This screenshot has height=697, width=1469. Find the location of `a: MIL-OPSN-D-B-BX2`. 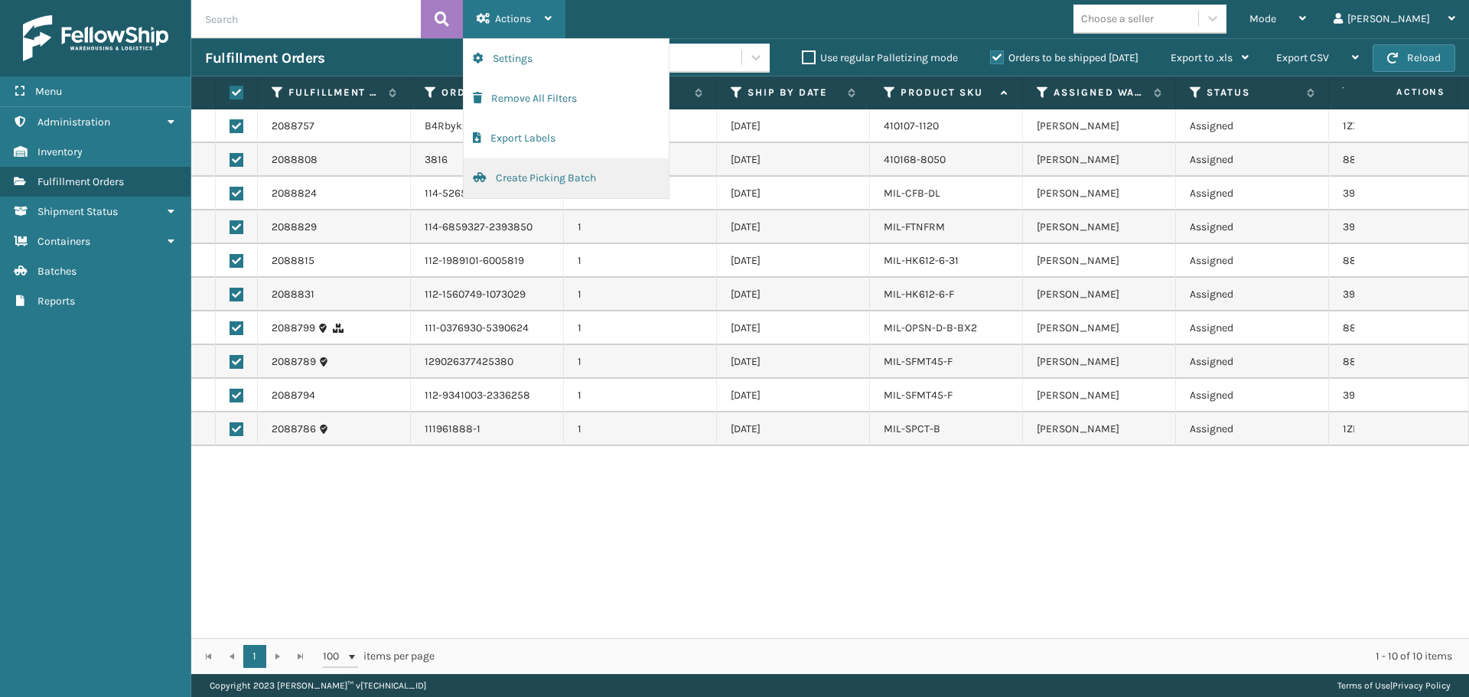

a: MIL-OPSN-D-B-BX2 is located at coordinates (931, 328).